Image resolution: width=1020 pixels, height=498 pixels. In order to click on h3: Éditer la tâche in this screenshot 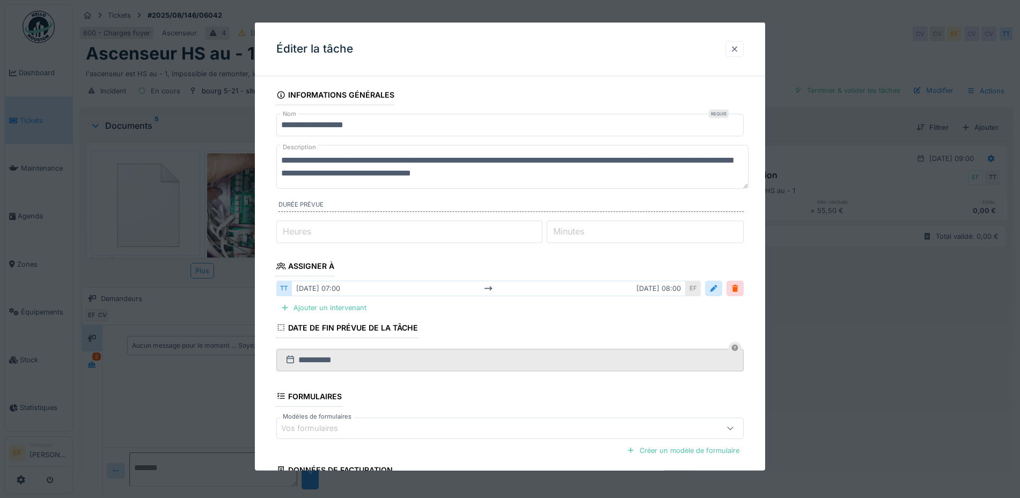, I will do `click(314, 49)`.